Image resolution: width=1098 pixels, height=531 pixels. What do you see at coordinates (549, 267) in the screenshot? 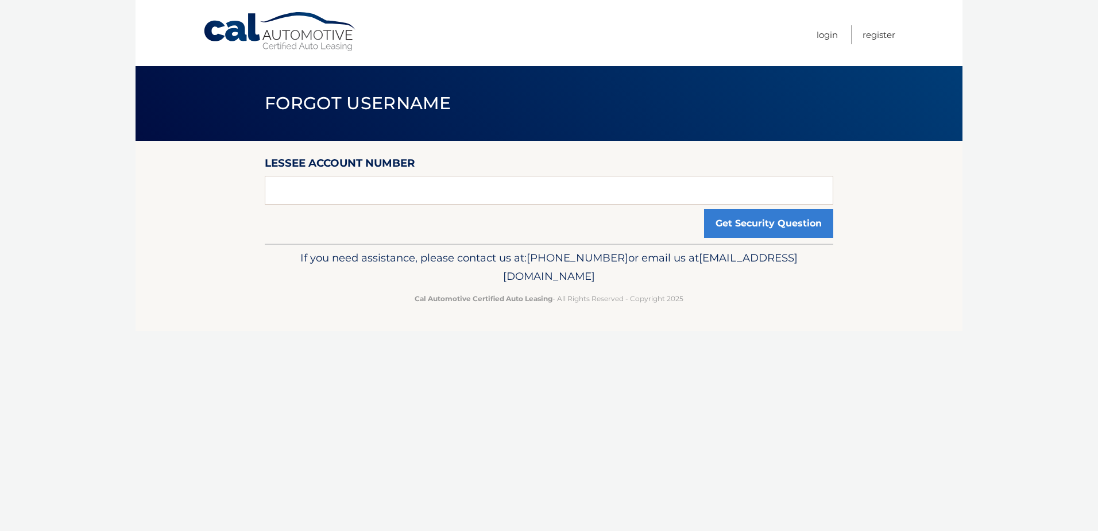
I see `p: If you need assistance, please contact us at: or email us at` at bounding box center [549, 267].